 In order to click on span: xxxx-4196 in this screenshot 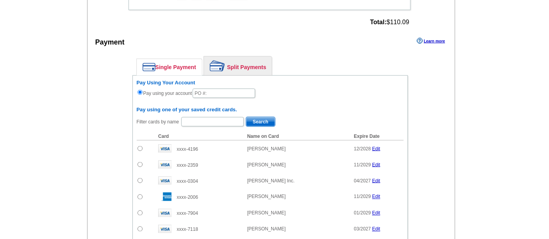, I will do `click(187, 149)`.